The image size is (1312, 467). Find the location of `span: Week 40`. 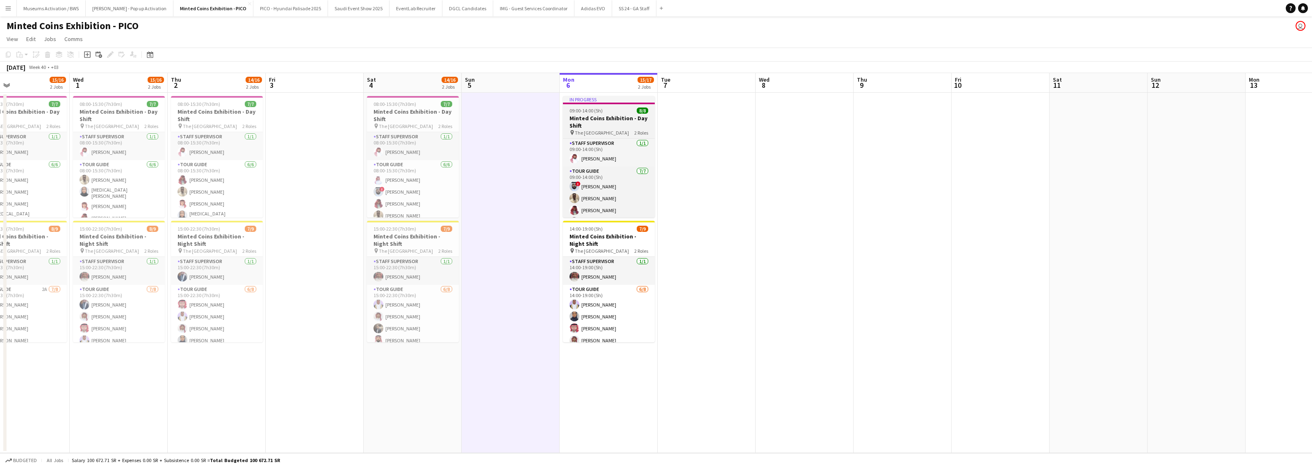

span: Week 40 is located at coordinates (37, 67).